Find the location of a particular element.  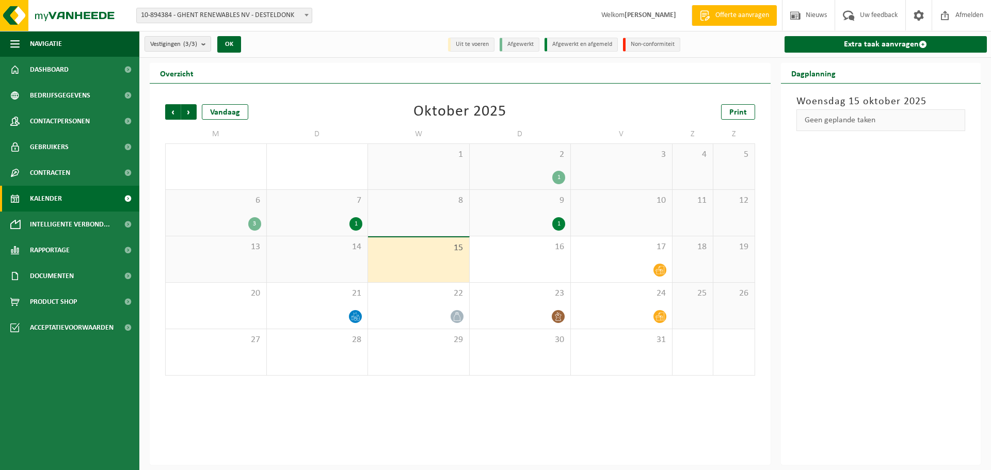

span: 3 is located at coordinates (622, 155).